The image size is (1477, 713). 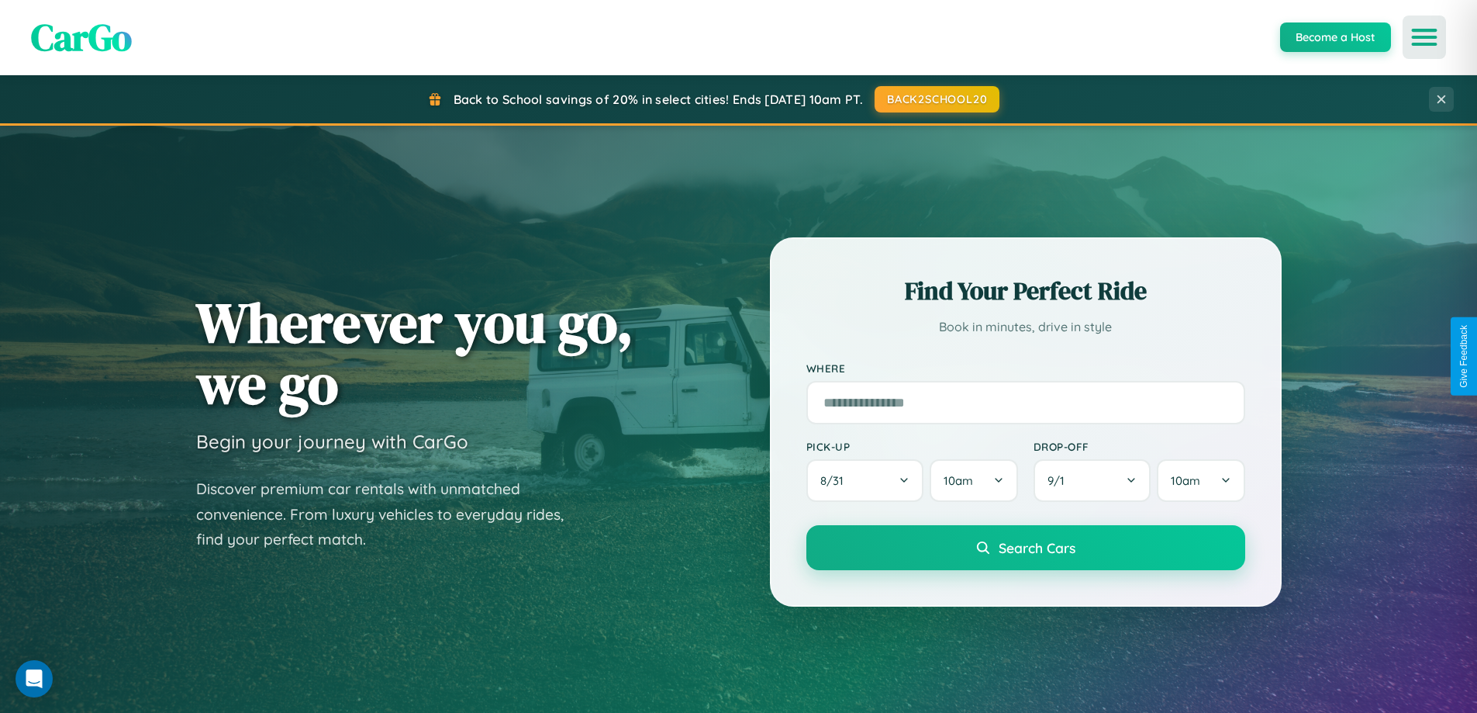 What do you see at coordinates (1464, 356) in the screenshot?
I see `div: Give Feedback` at bounding box center [1464, 356].